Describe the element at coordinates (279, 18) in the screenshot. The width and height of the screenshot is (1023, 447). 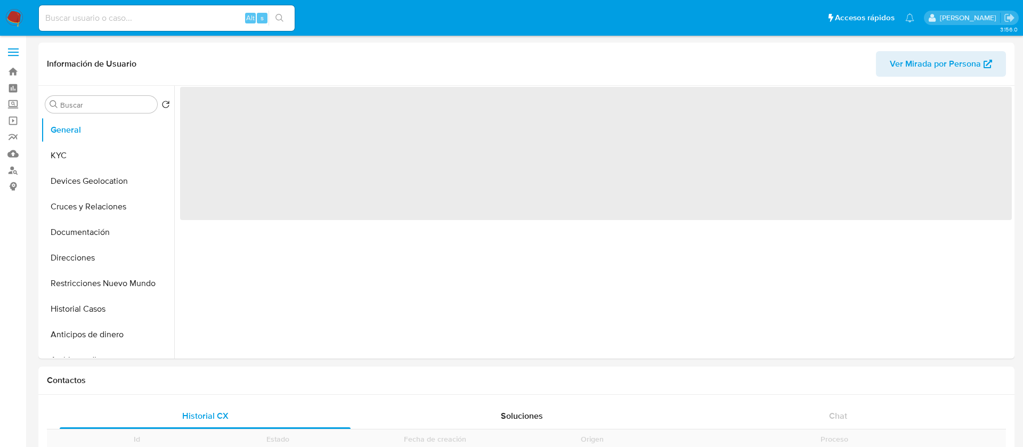
I see `button: search-icon` at that location.